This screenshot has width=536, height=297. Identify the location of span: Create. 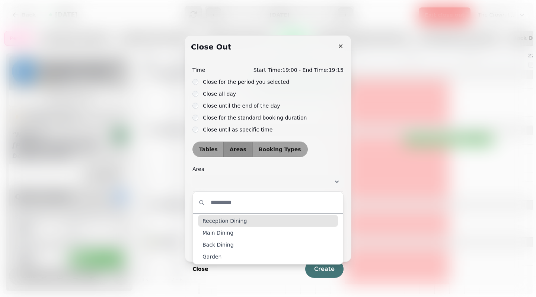
(324, 269).